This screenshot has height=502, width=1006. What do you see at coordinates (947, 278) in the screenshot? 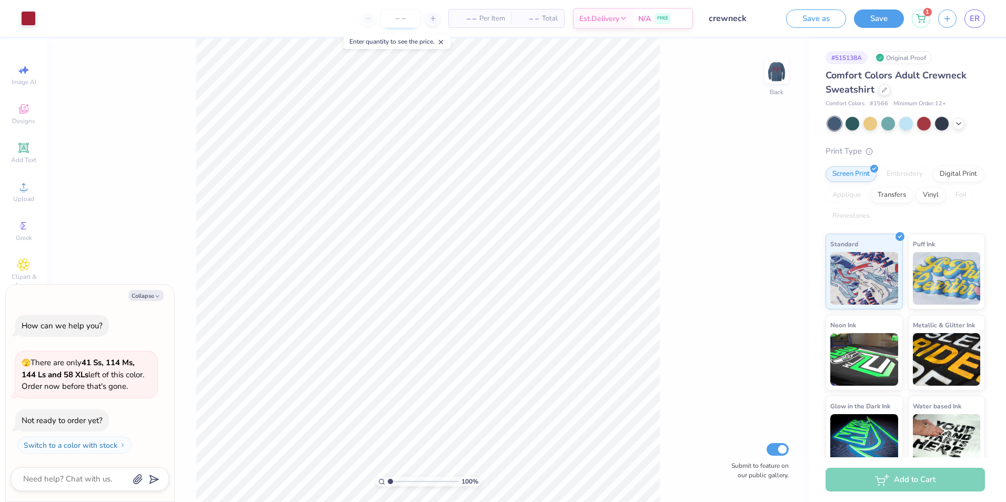
I see `img: Puff Ink` at bounding box center [947, 278].